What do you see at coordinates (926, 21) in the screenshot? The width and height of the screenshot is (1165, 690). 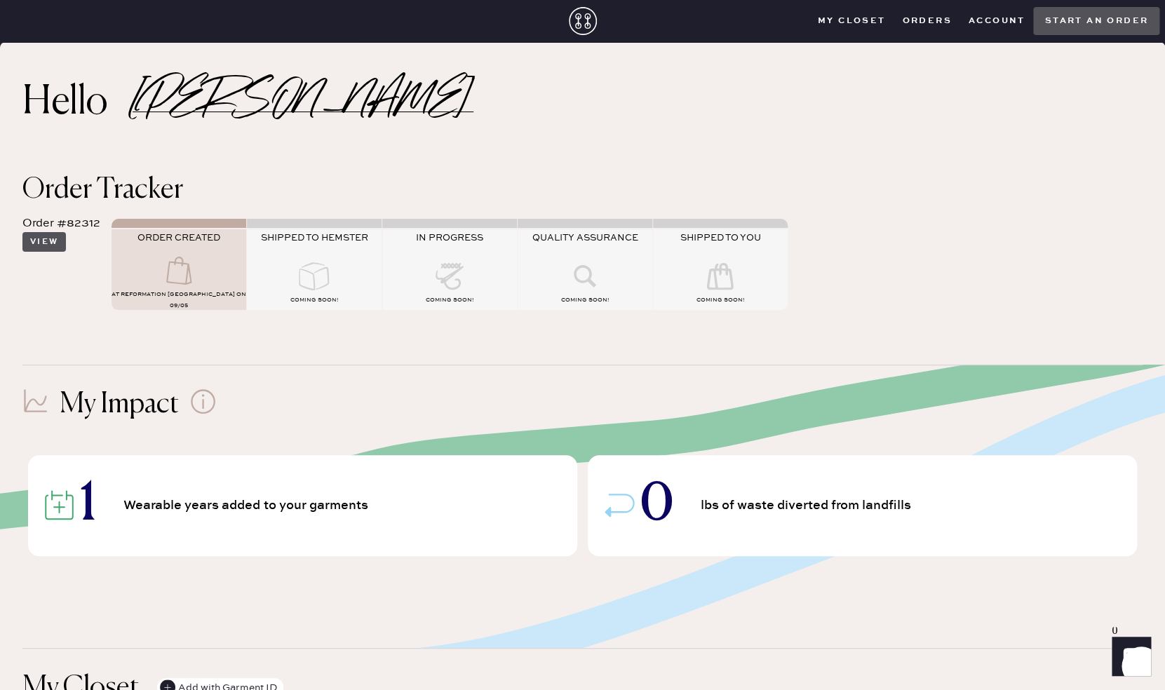 I see `button: Orders` at bounding box center [926, 21].